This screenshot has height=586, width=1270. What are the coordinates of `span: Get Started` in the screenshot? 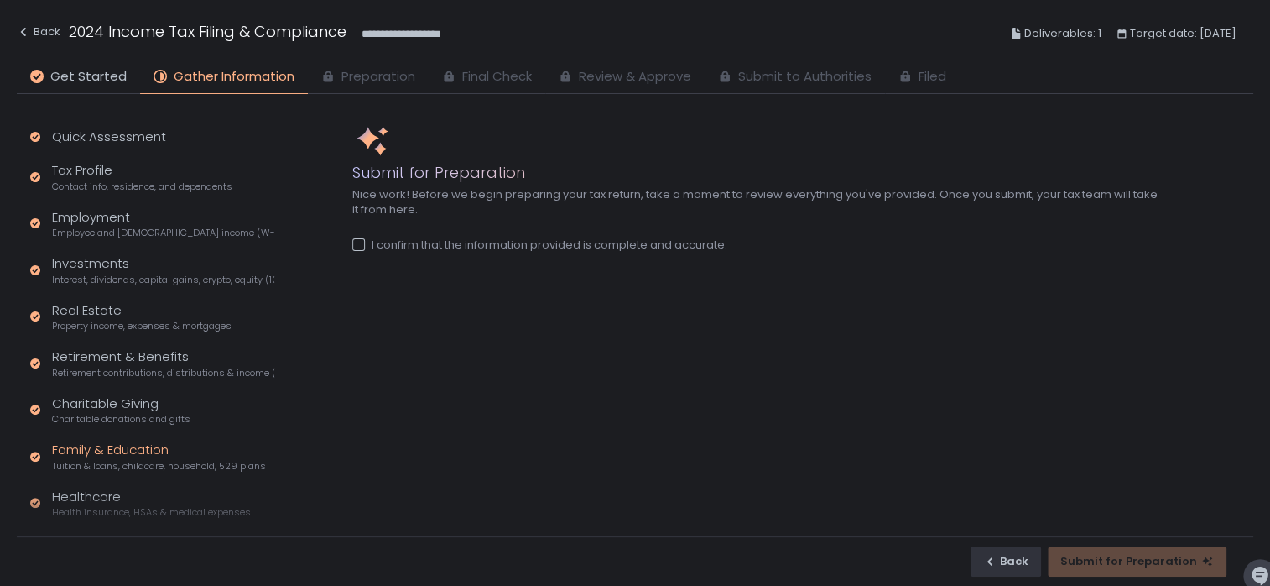 It's located at (88, 76).